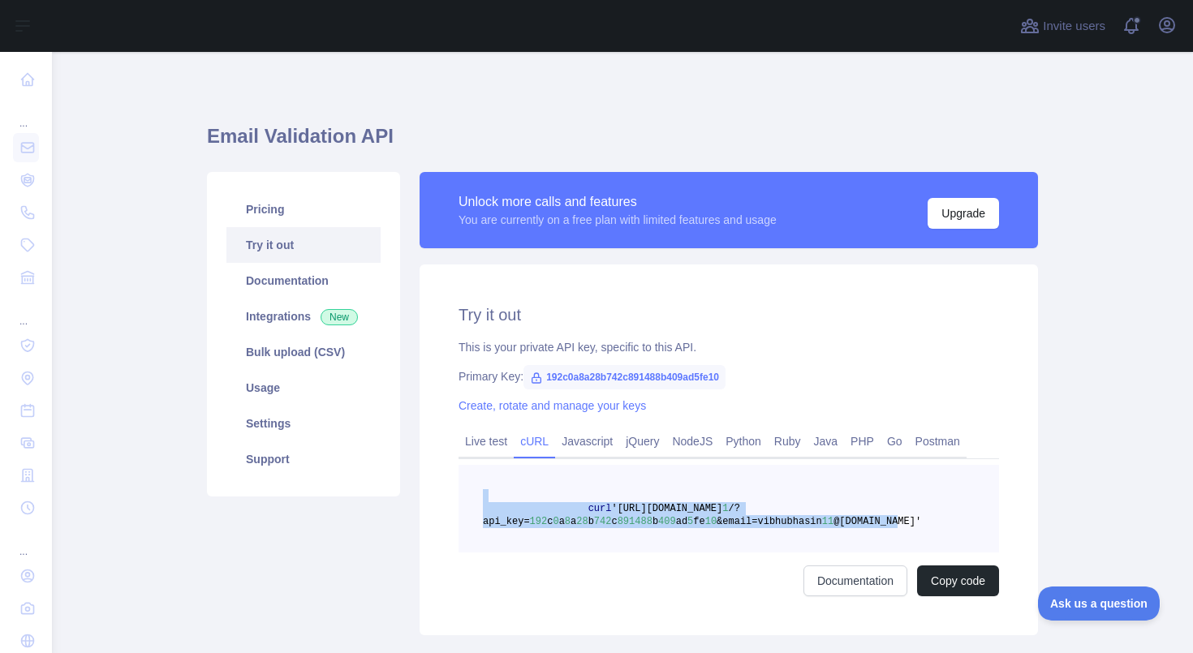 The image size is (1193, 653). Describe the element at coordinates (623, 143) in the screenshot. I see `h1: Email Validation API` at that location.